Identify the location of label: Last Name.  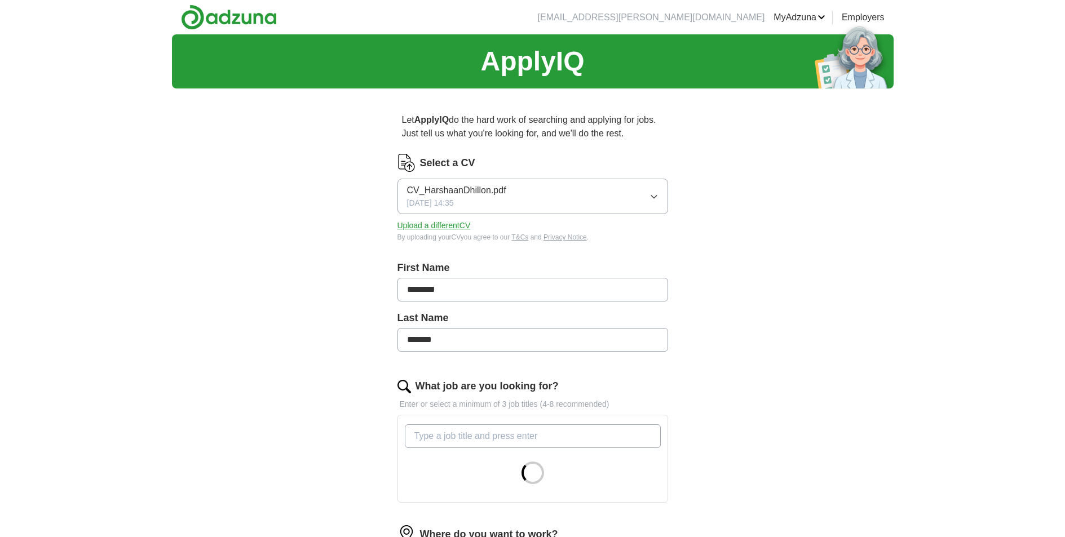
(533, 318).